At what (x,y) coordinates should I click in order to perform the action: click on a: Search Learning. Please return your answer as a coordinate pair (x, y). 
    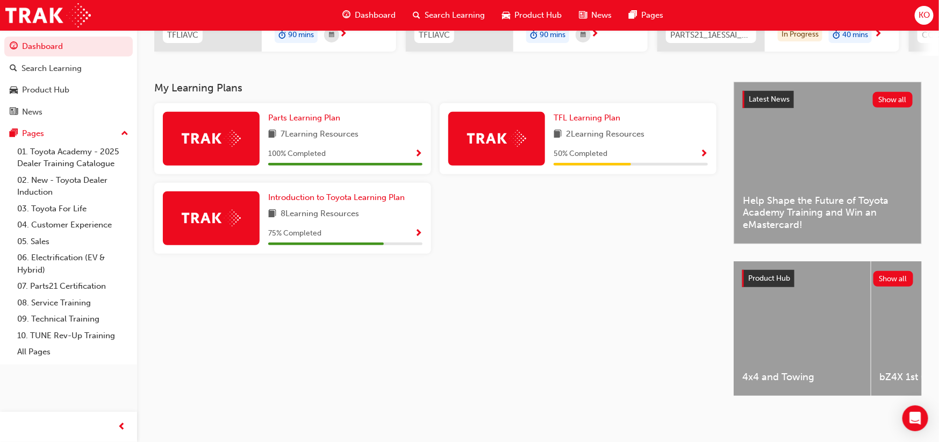
    Looking at the image, I should click on (68, 68).